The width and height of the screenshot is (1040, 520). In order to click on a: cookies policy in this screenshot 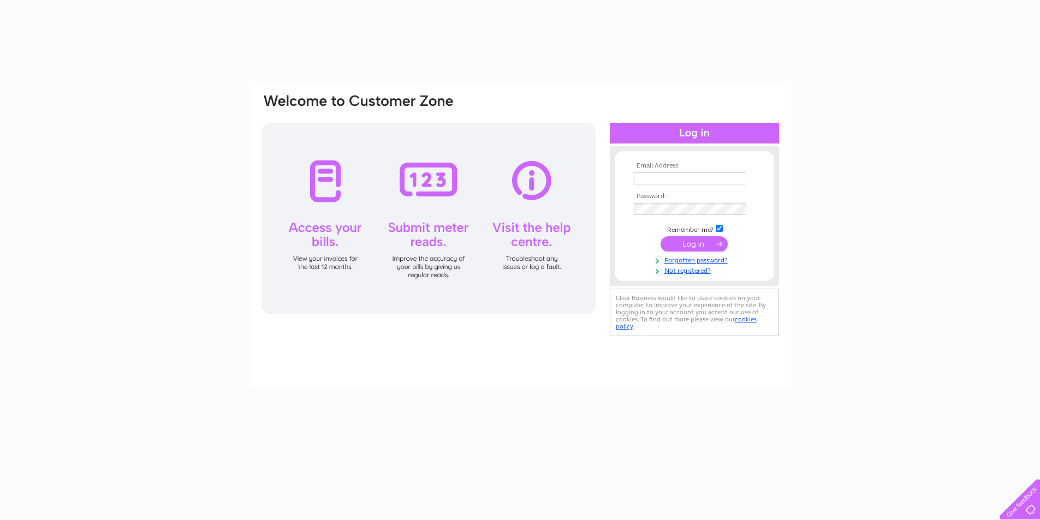, I will do `click(686, 323)`.